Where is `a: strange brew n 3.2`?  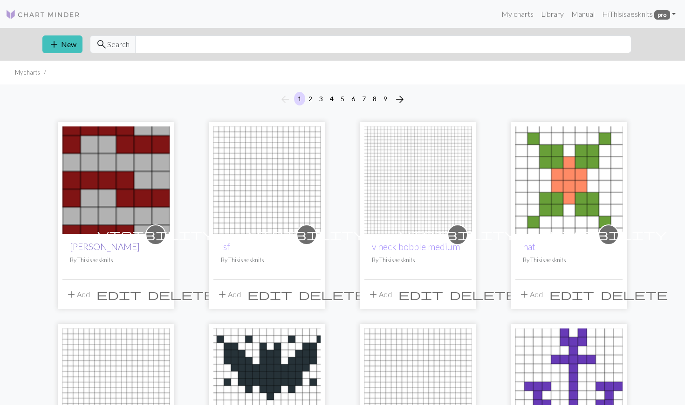
a: strange brew n 3.2 is located at coordinates (569, 380).